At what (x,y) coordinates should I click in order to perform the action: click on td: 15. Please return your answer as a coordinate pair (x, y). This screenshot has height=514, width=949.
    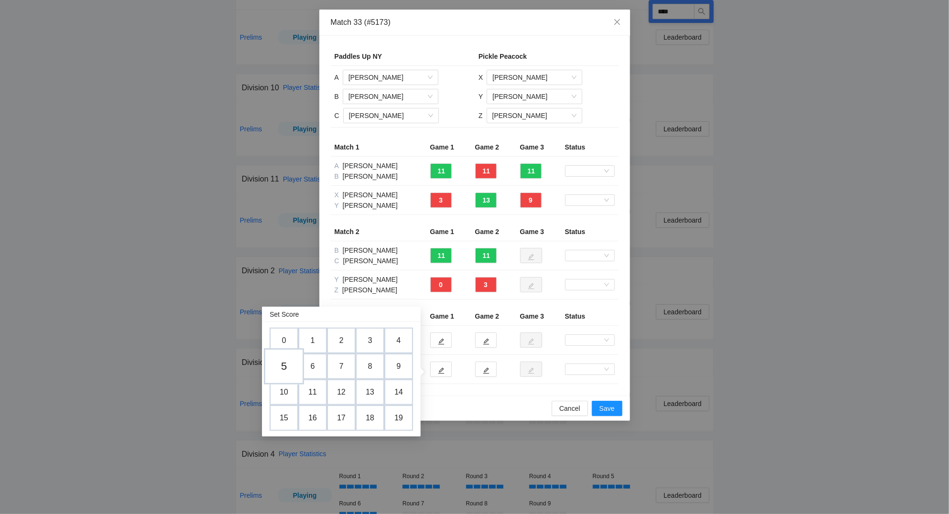
    Looking at the image, I should click on (284, 418).